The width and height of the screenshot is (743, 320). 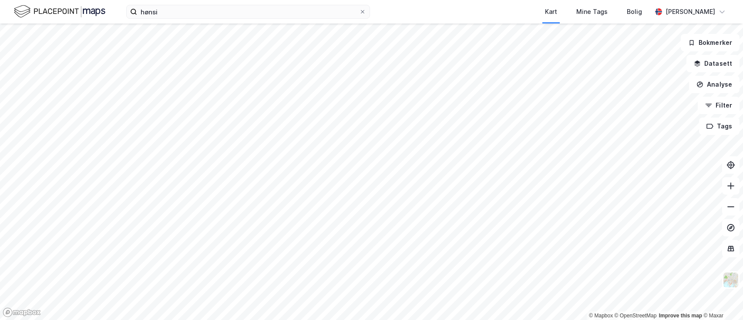 I want to click on a: Improve this map, so click(x=681, y=316).